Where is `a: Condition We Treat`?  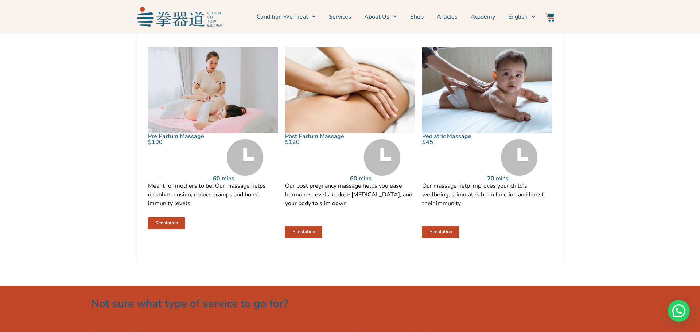
a: Condition We Treat is located at coordinates (286, 17).